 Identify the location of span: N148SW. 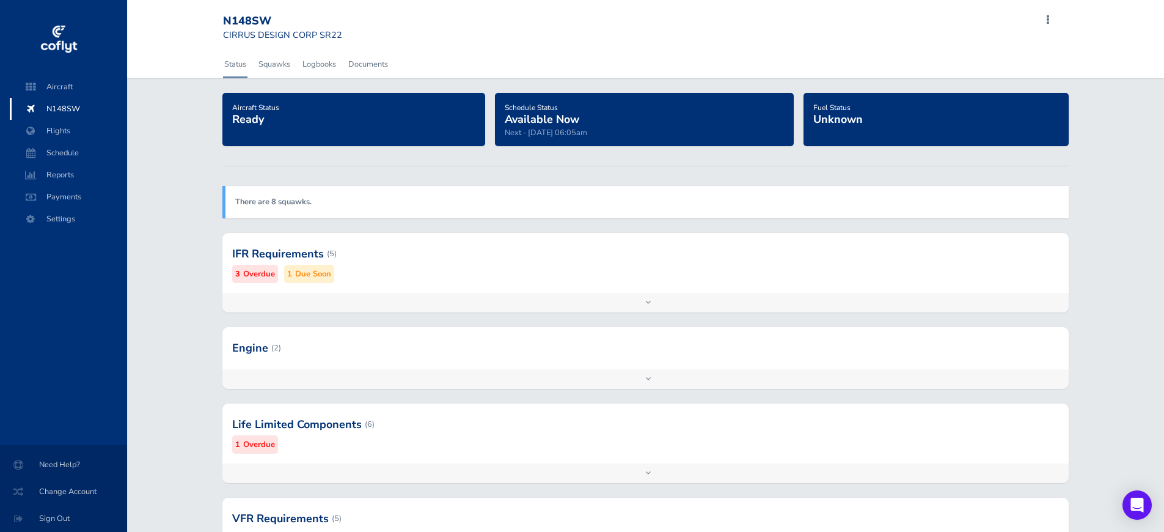
(68, 109).